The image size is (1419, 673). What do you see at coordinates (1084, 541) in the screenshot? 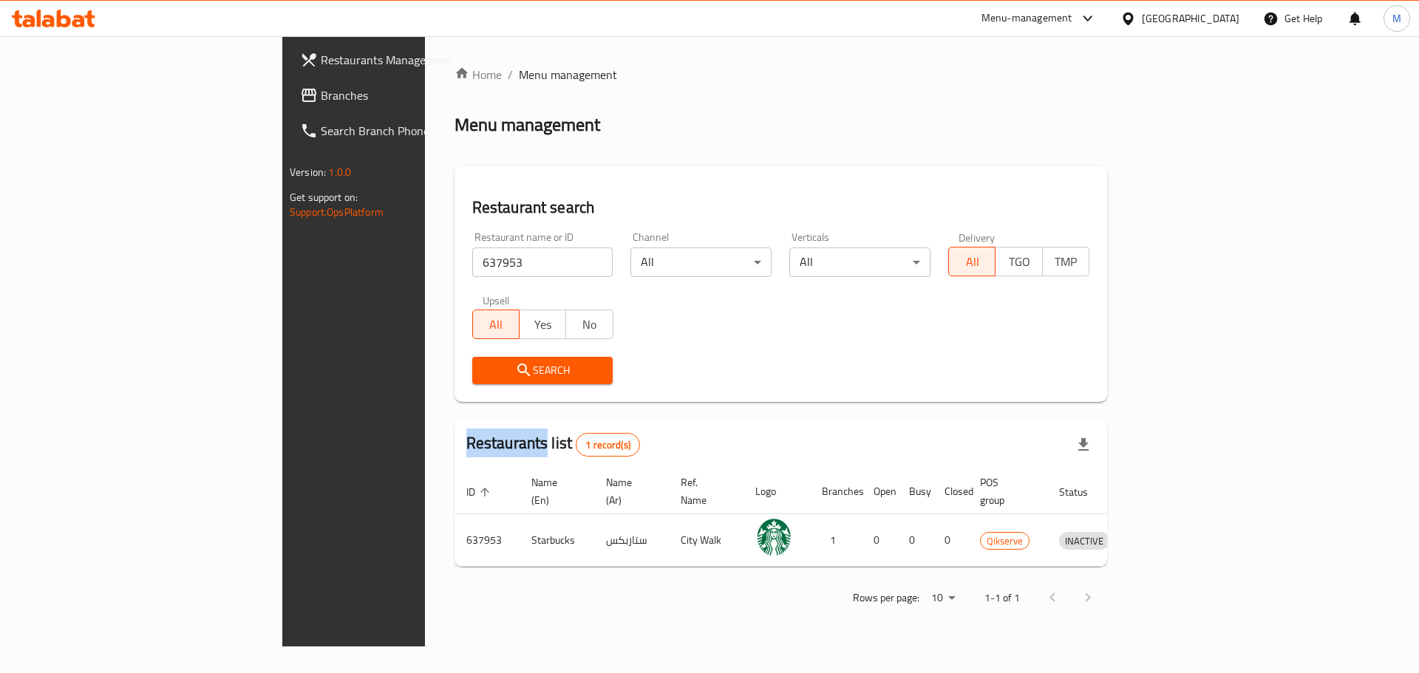
I see `div: INACTIVE` at bounding box center [1084, 541].